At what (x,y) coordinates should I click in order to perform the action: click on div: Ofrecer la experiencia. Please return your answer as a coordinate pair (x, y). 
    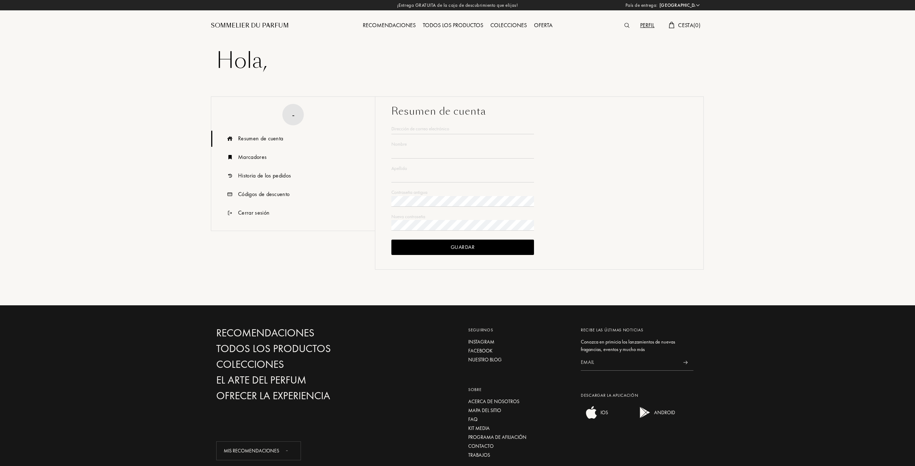
    Looking at the image, I should click on (293, 396).